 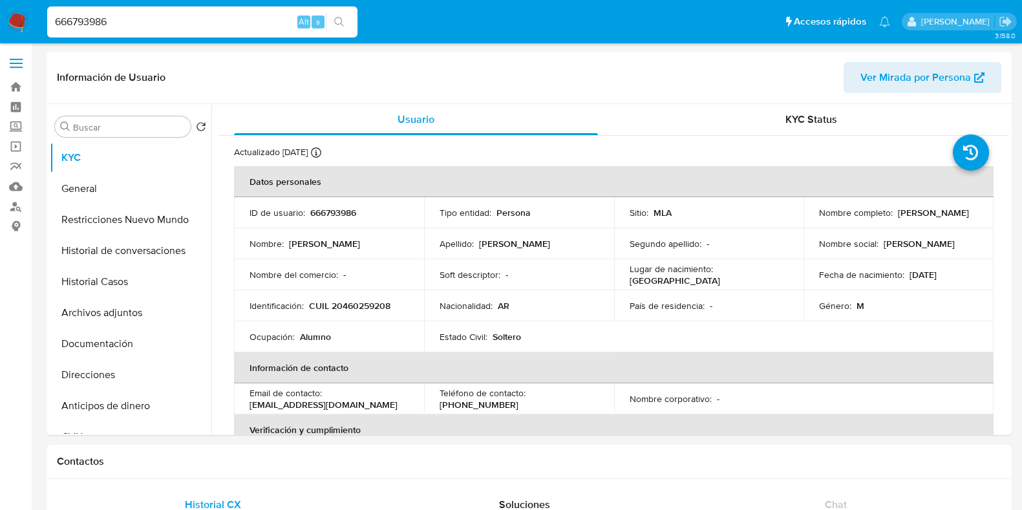 What do you see at coordinates (671, 399) in the screenshot?
I see `p: Nombre corporativo :` at bounding box center [671, 399].